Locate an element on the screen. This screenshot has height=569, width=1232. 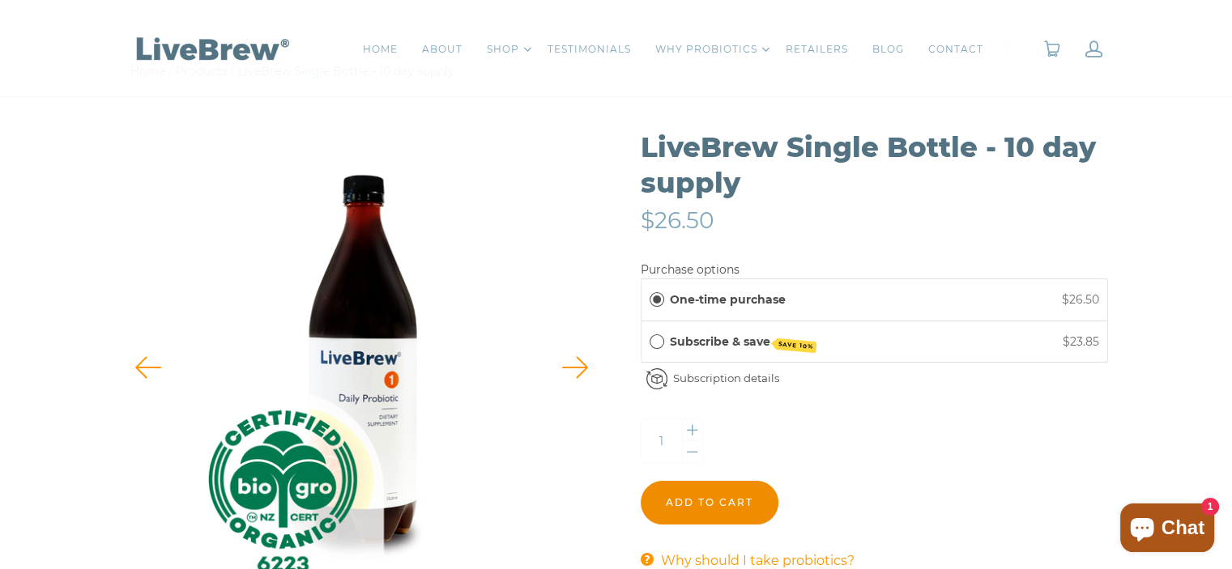
span: $23.85 is located at coordinates (1081, 342).